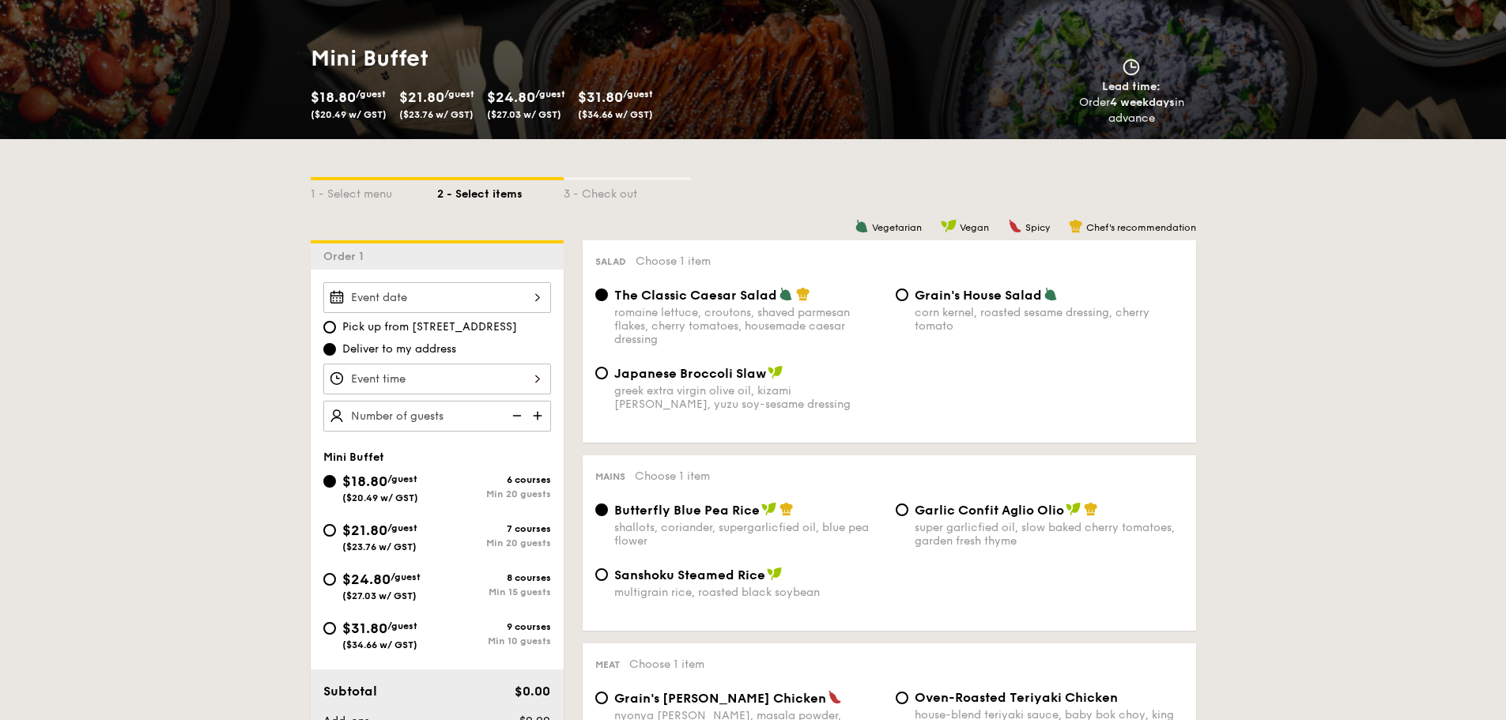 Image resolution: width=1506 pixels, height=720 pixels. What do you see at coordinates (627, 191) in the screenshot?
I see `div: 3 - Check out` at bounding box center [627, 191].